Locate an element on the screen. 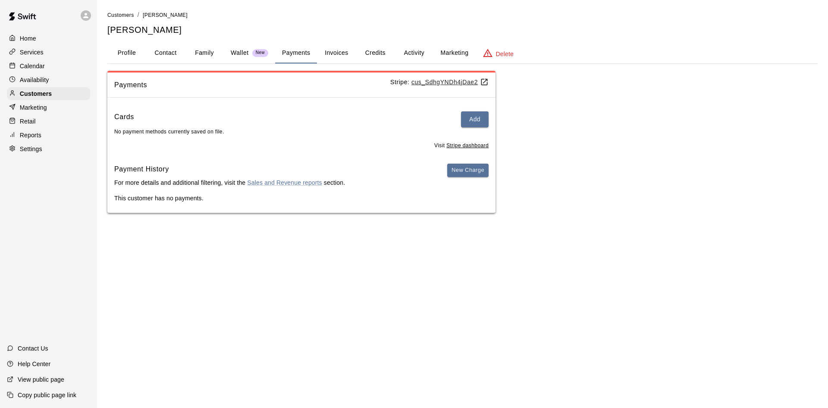  a: Services is located at coordinates (48, 52).